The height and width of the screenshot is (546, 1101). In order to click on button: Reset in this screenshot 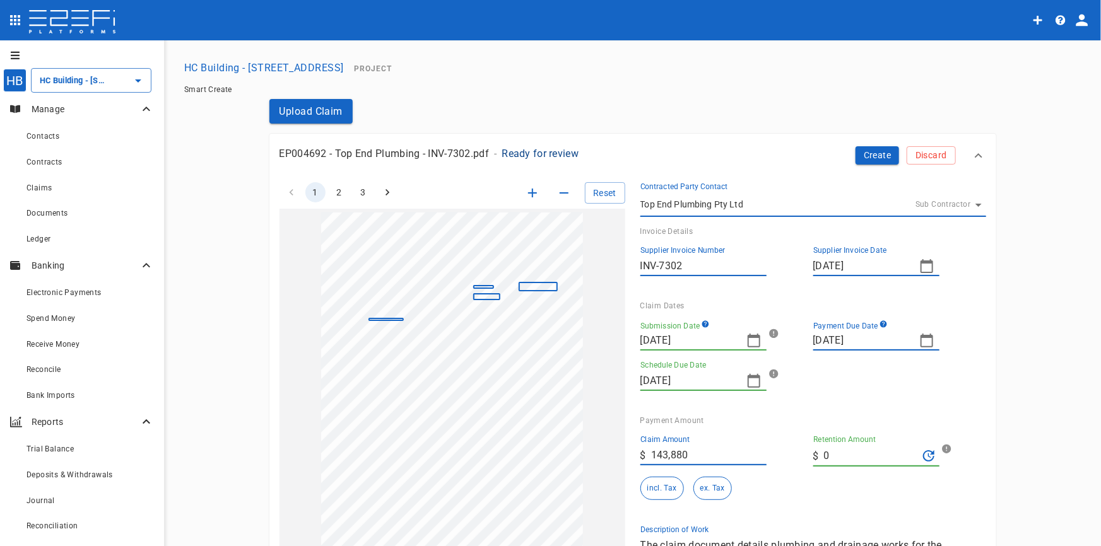, I will do `click(605, 193)`.